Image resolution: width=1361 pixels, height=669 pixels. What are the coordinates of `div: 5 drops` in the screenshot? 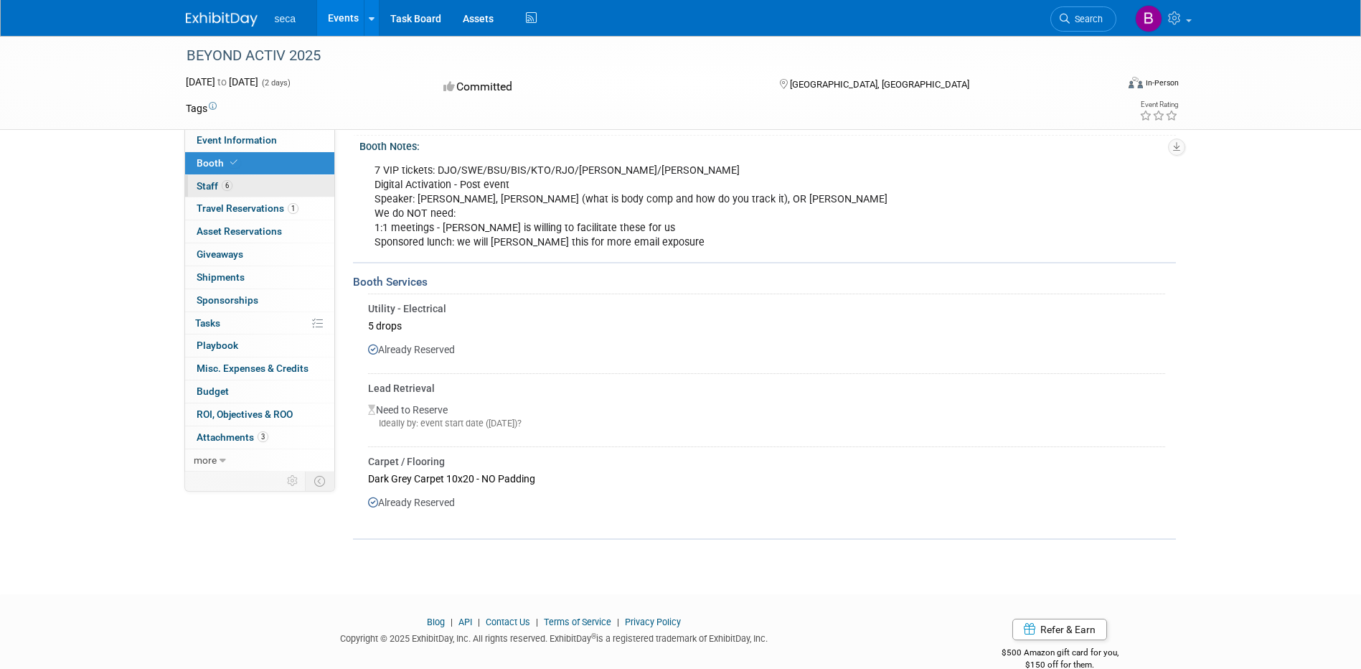 It's located at (766, 325).